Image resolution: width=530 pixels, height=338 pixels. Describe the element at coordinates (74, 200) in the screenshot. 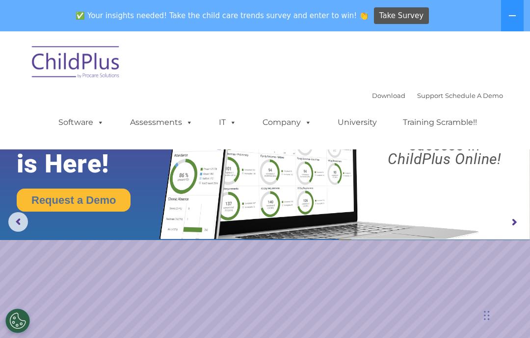

I see `a: Request a Demo` at that location.